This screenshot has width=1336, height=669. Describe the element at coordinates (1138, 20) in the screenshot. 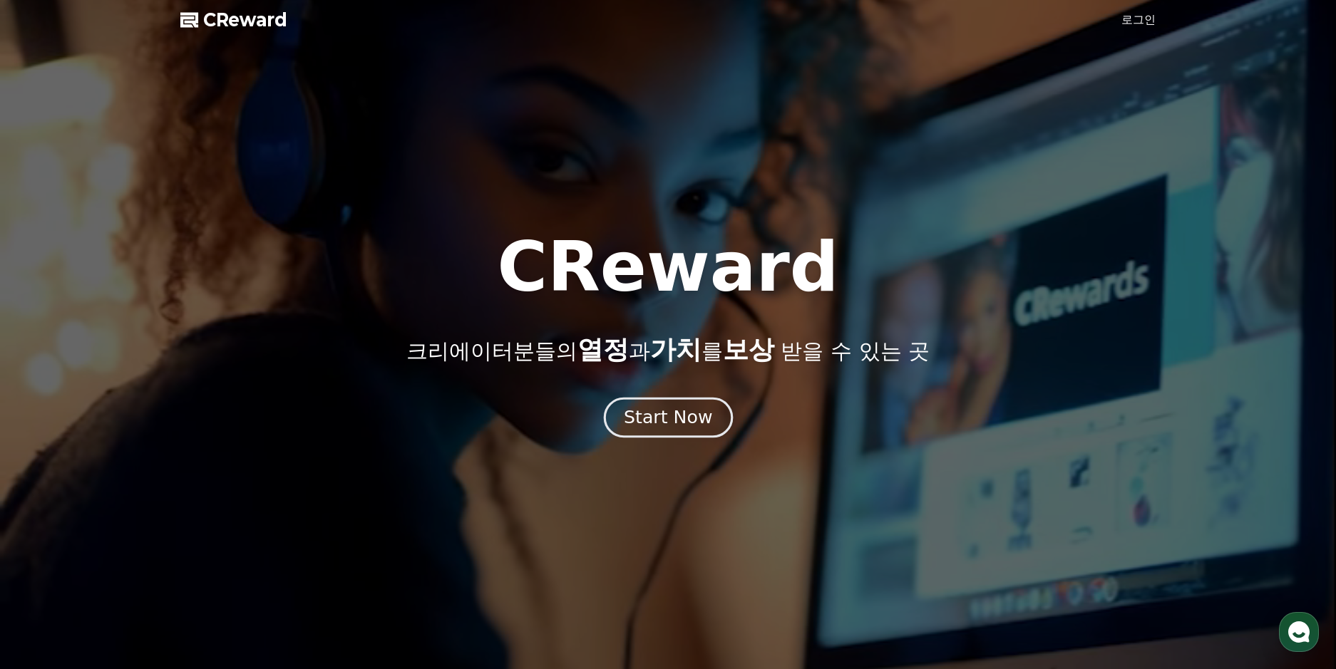

I see `a: 로그인` at that location.